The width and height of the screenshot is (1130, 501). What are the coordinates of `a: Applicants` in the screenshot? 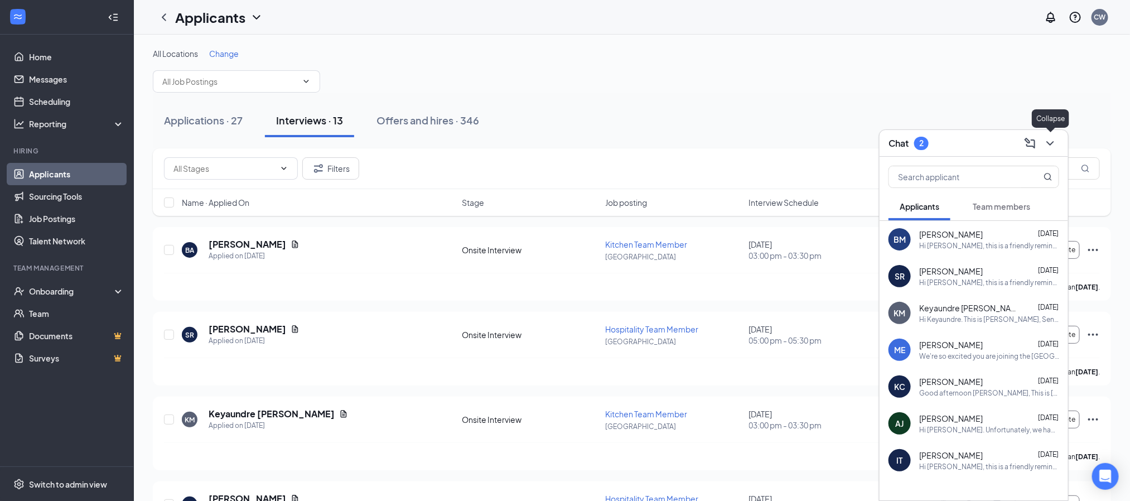 It's located at (76, 174).